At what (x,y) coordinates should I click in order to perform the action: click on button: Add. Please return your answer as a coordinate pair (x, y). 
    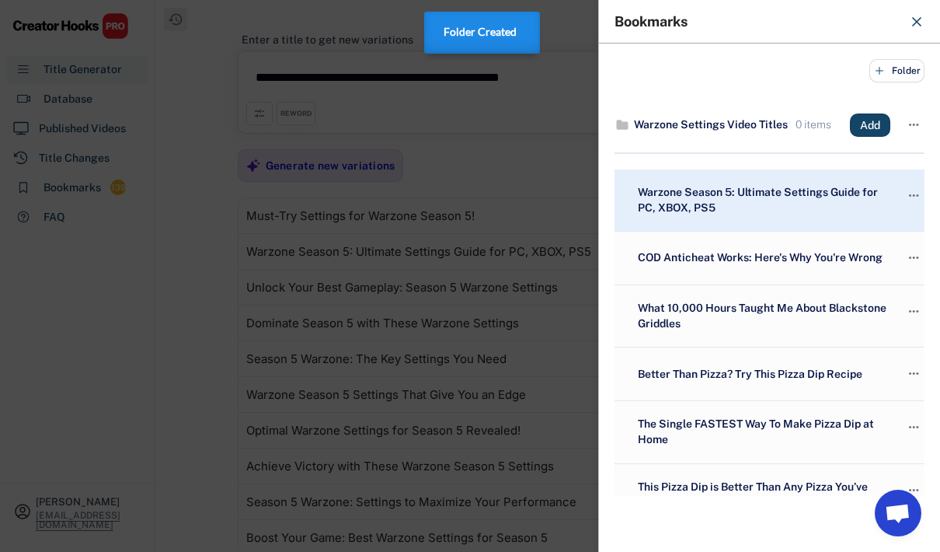
    Looking at the image, I should click on (870, 125).